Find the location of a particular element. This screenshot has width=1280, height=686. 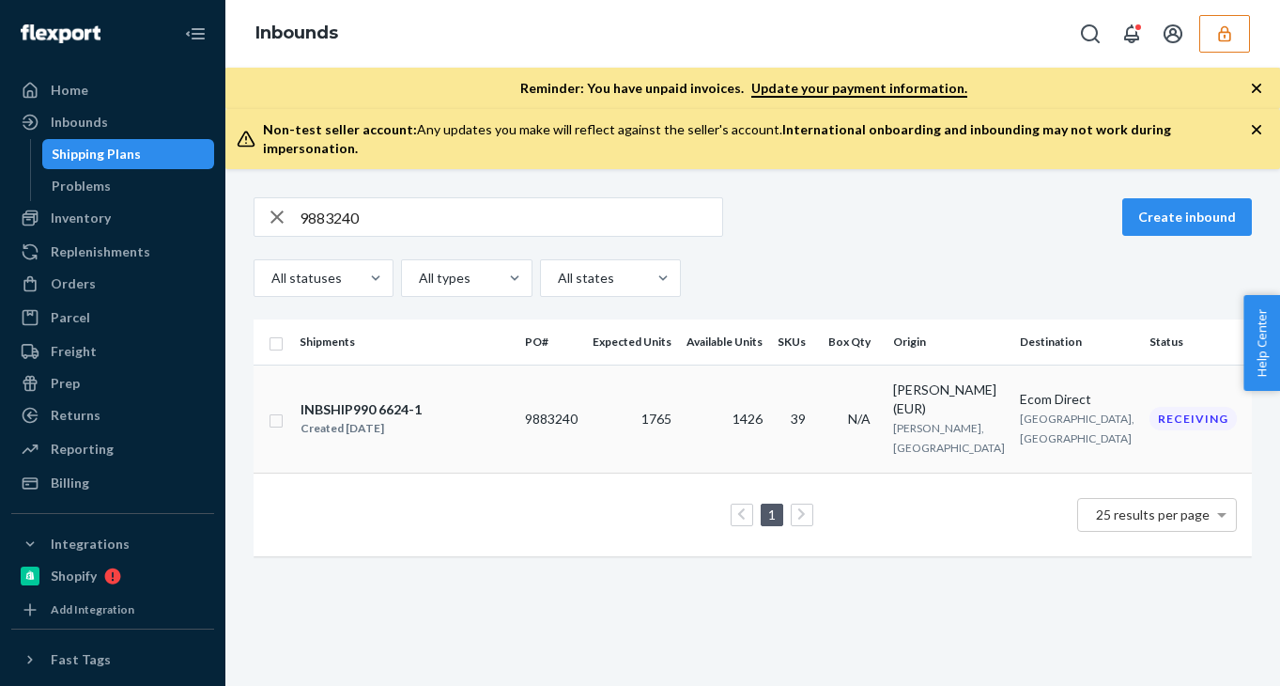

button: Open notifications is located at coordinates (1132, 34).